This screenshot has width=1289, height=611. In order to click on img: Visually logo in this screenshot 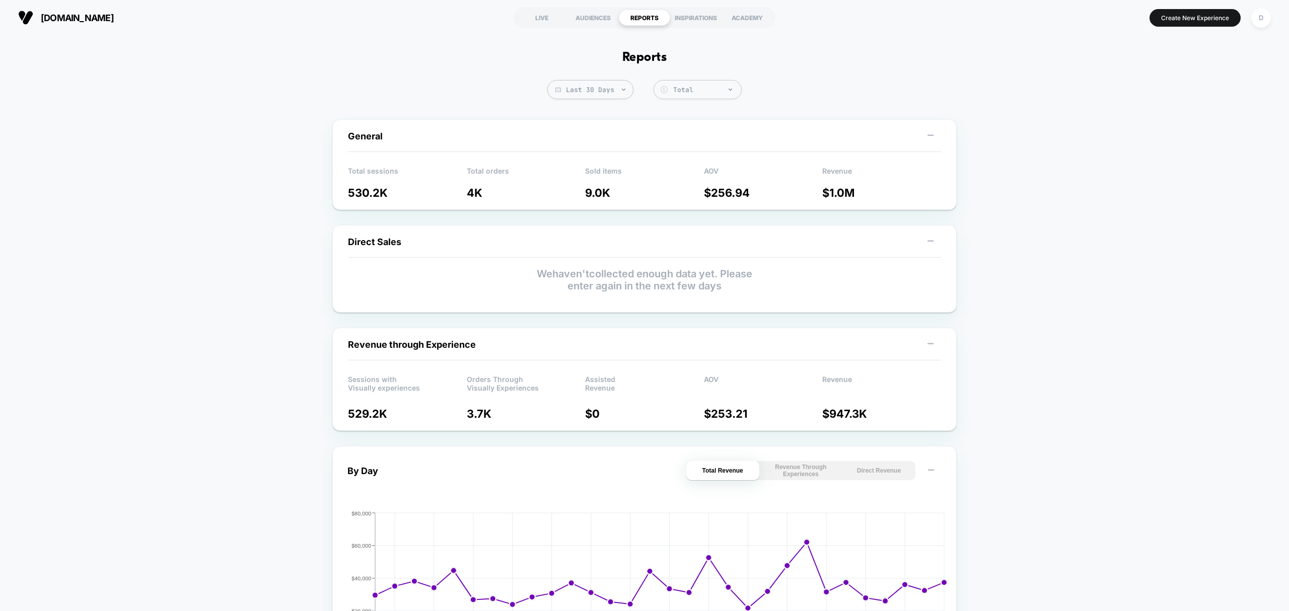, I will do `click(26, 18)`.